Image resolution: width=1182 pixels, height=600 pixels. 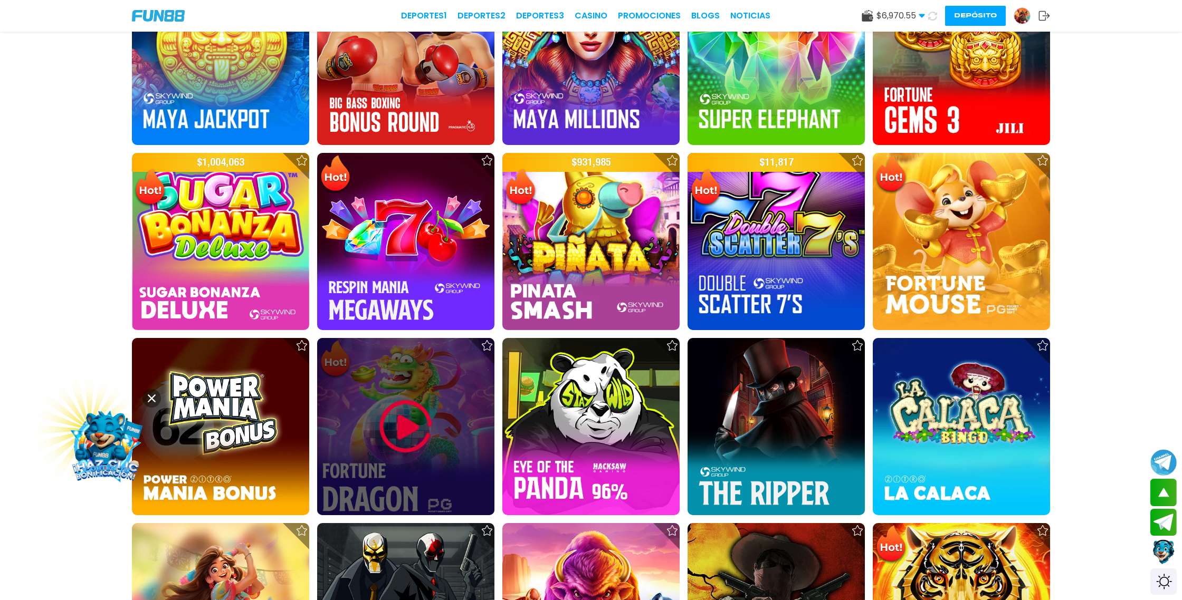 What do you see at coordinates (158, 16) in the screenshot?
I see `img: Company Logo` at bounding box center [158, 16].